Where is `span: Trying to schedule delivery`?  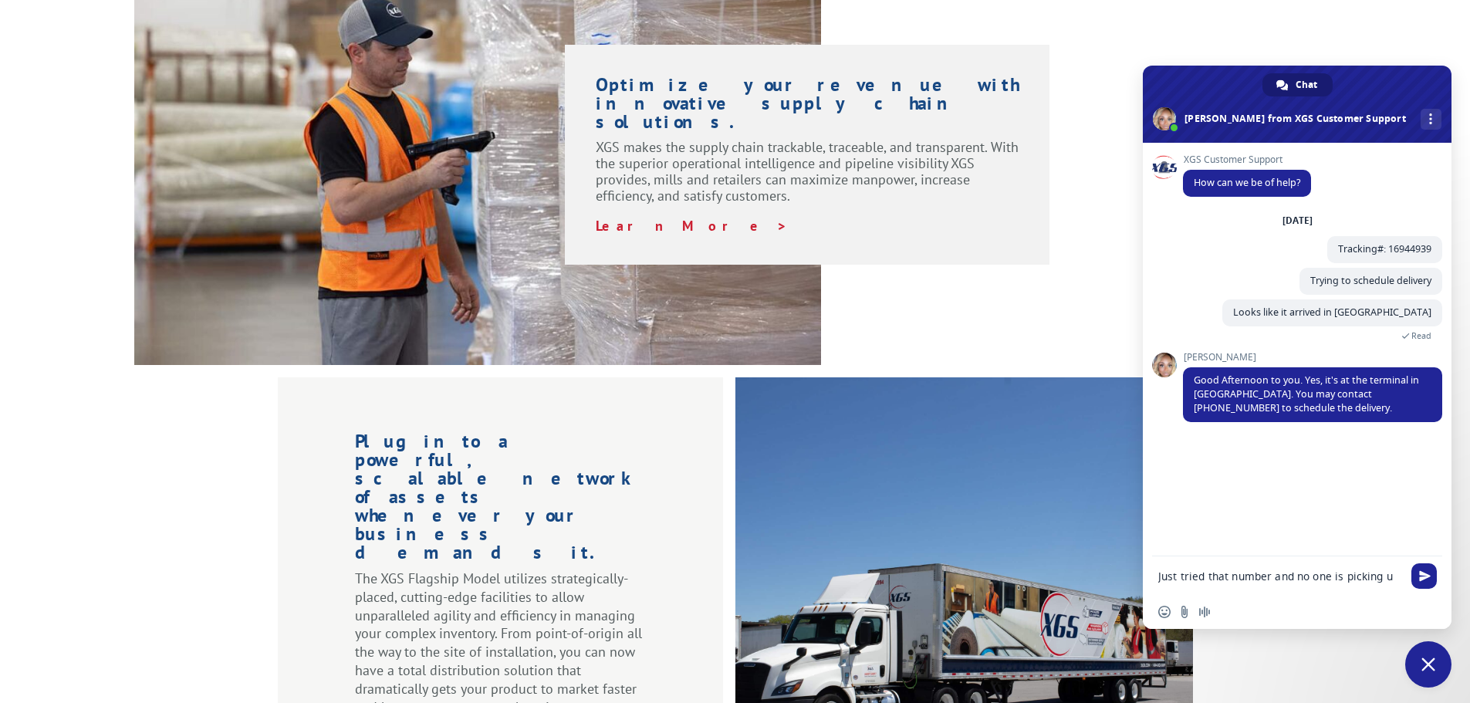
span: Trying to schedule delivery is located at coordinates (1370, 280).